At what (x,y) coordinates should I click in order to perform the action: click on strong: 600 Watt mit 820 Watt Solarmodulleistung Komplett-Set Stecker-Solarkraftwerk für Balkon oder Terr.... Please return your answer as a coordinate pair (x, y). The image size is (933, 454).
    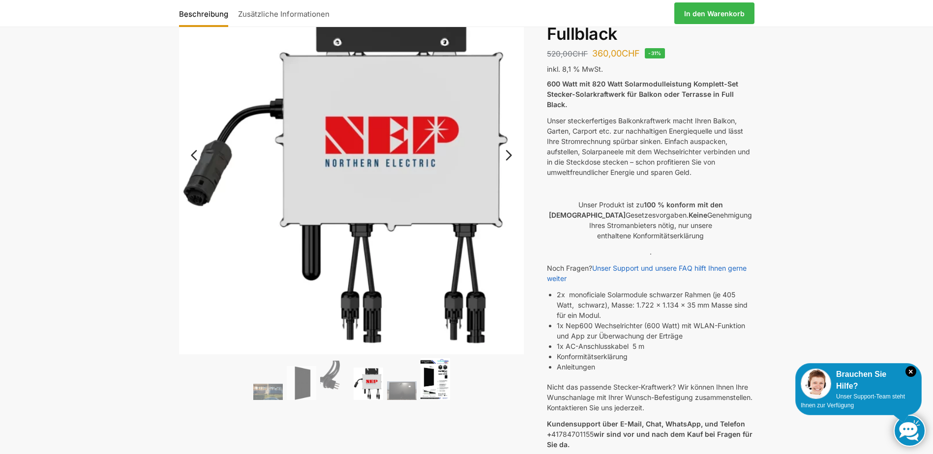
    Looking at the image, I should click on (642, 94).